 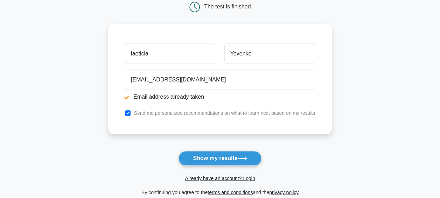 I want to click on div: By continuing you agree to the and the, so click(x=220, y=192).